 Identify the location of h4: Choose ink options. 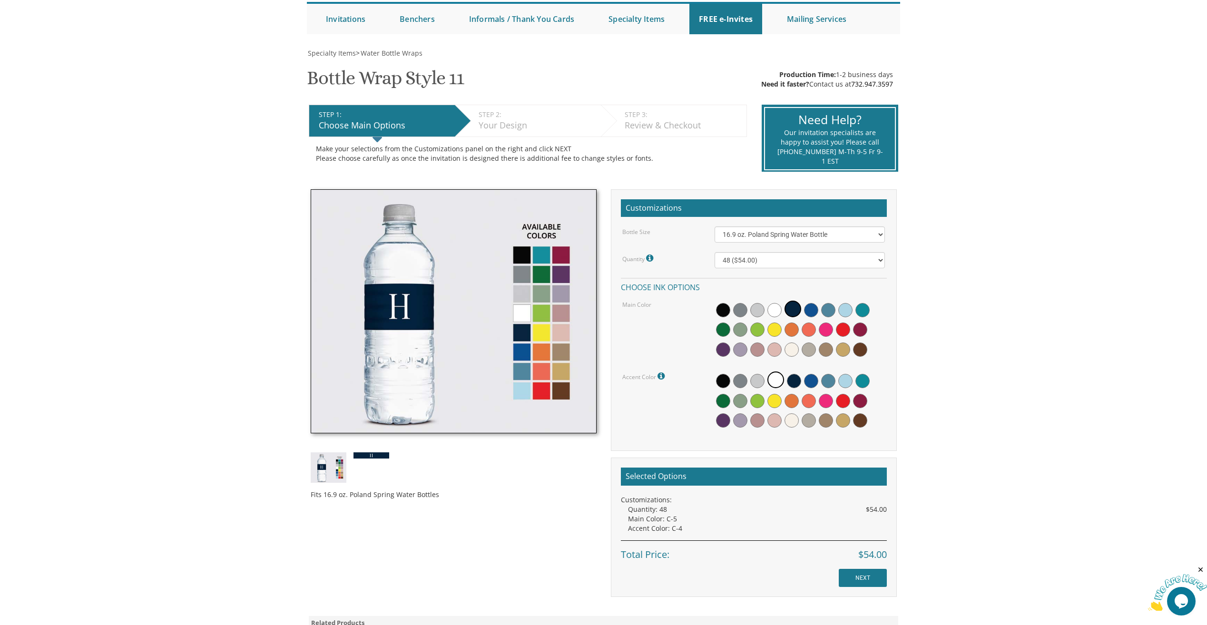
(754, 286).